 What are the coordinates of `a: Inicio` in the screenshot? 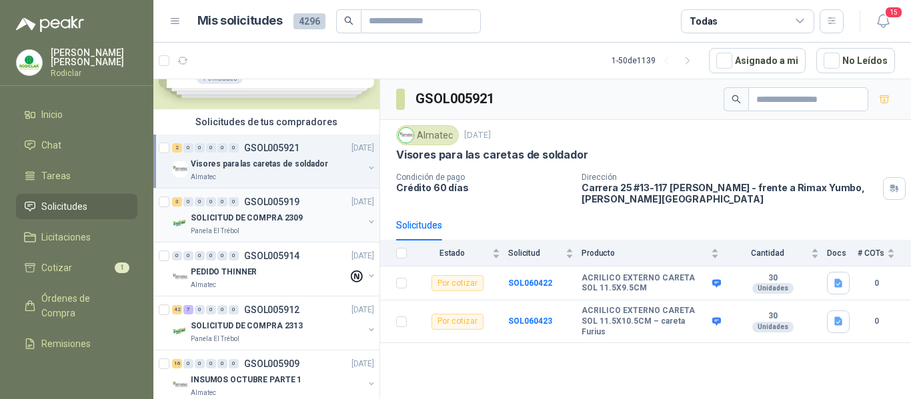 It's located at (77, 115).